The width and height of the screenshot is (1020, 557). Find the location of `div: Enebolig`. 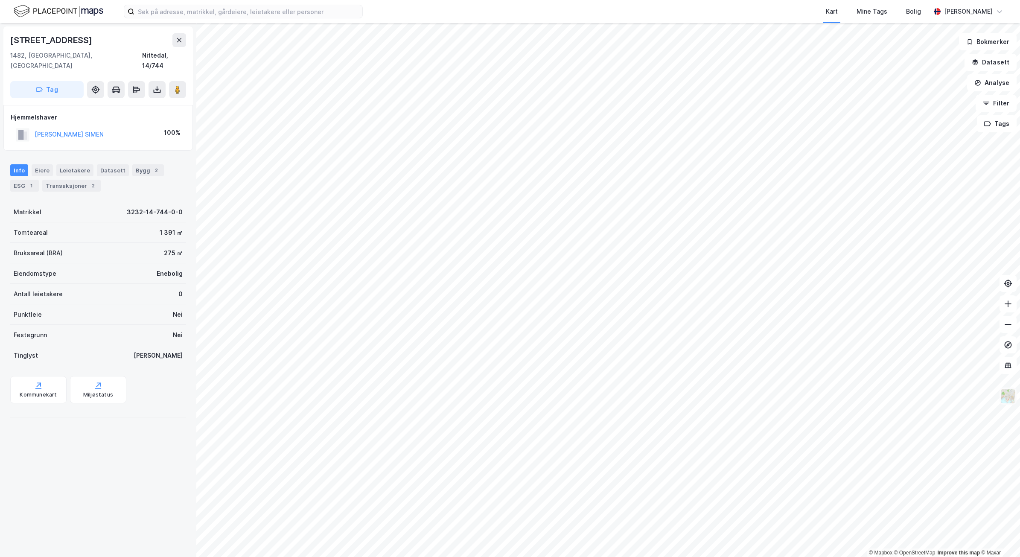

div: Enebolig is located at coordinates (169, 274).